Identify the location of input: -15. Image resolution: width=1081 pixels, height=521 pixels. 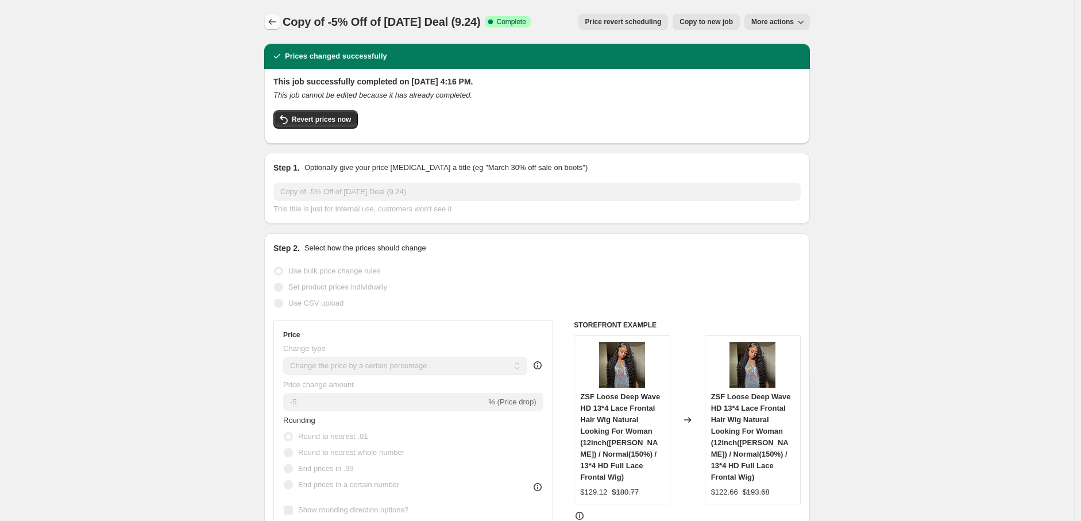
(384, 402).